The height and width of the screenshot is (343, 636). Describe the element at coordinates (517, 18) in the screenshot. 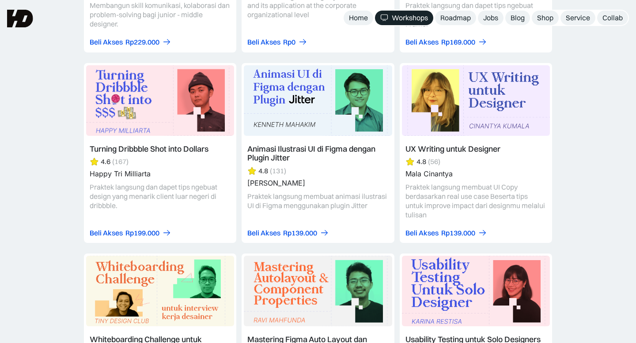

I see `a: Blog` at that location.